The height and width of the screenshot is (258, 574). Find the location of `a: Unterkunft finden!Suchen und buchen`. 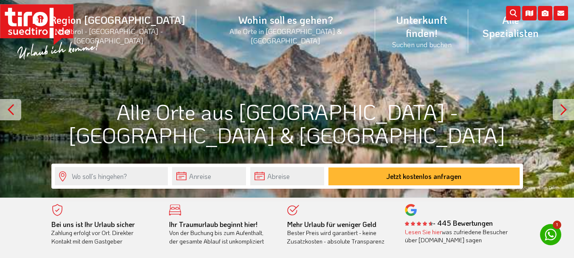

a: Unterkunft finden!Suchen und buchen is located at coordinates (422, 31).